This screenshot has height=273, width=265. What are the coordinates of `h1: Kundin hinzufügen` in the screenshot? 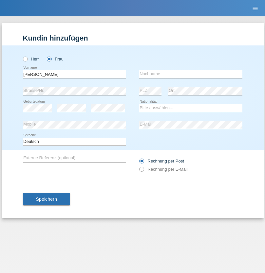 It's located at (132, 38).